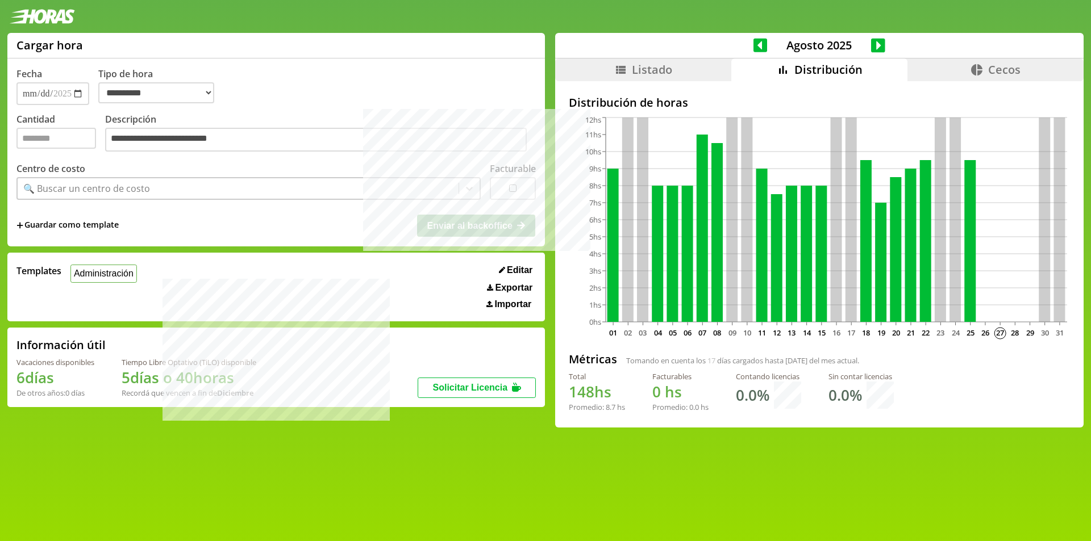 This screenshot has width=1091, height=541. I want to click on tspan: 9hs, so click(595, 169).